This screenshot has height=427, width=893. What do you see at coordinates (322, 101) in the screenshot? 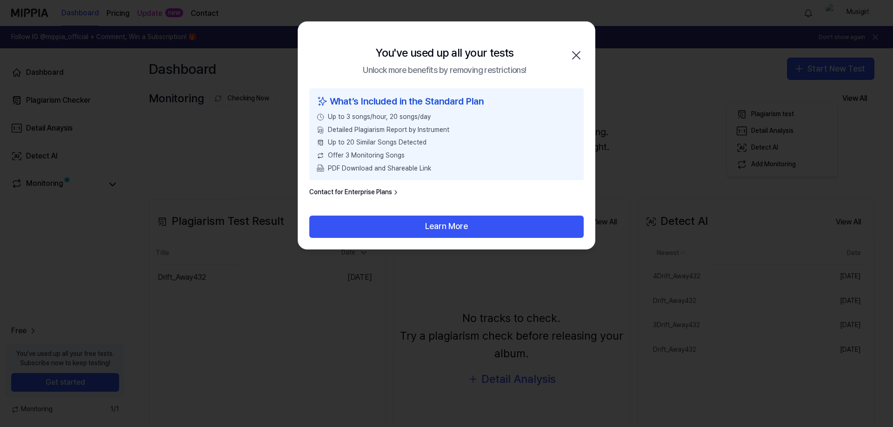
I see `img: sparkles icon` at bounding box center [322, 101].